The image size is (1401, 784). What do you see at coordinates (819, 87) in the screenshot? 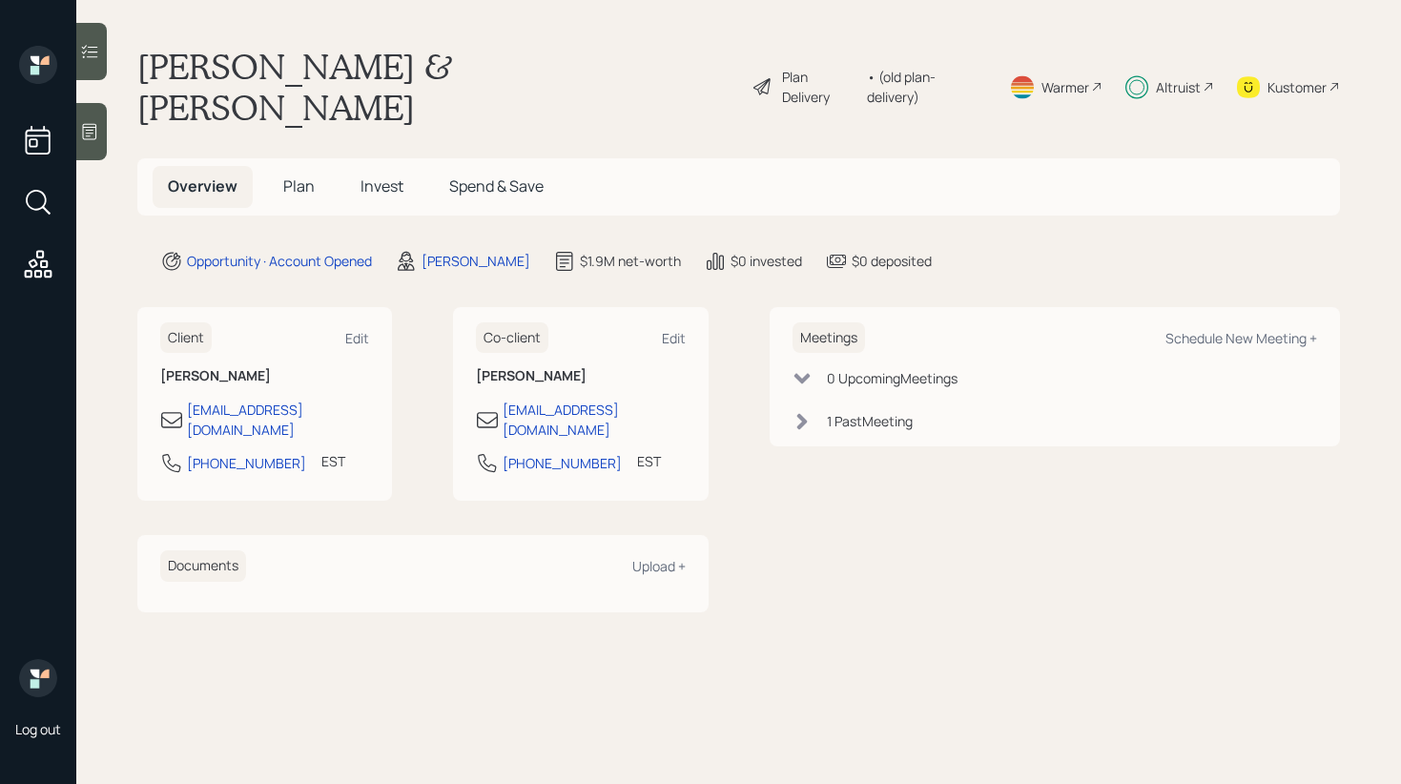
I see `div: Plan Delivery` at bounding box center [819, 87].